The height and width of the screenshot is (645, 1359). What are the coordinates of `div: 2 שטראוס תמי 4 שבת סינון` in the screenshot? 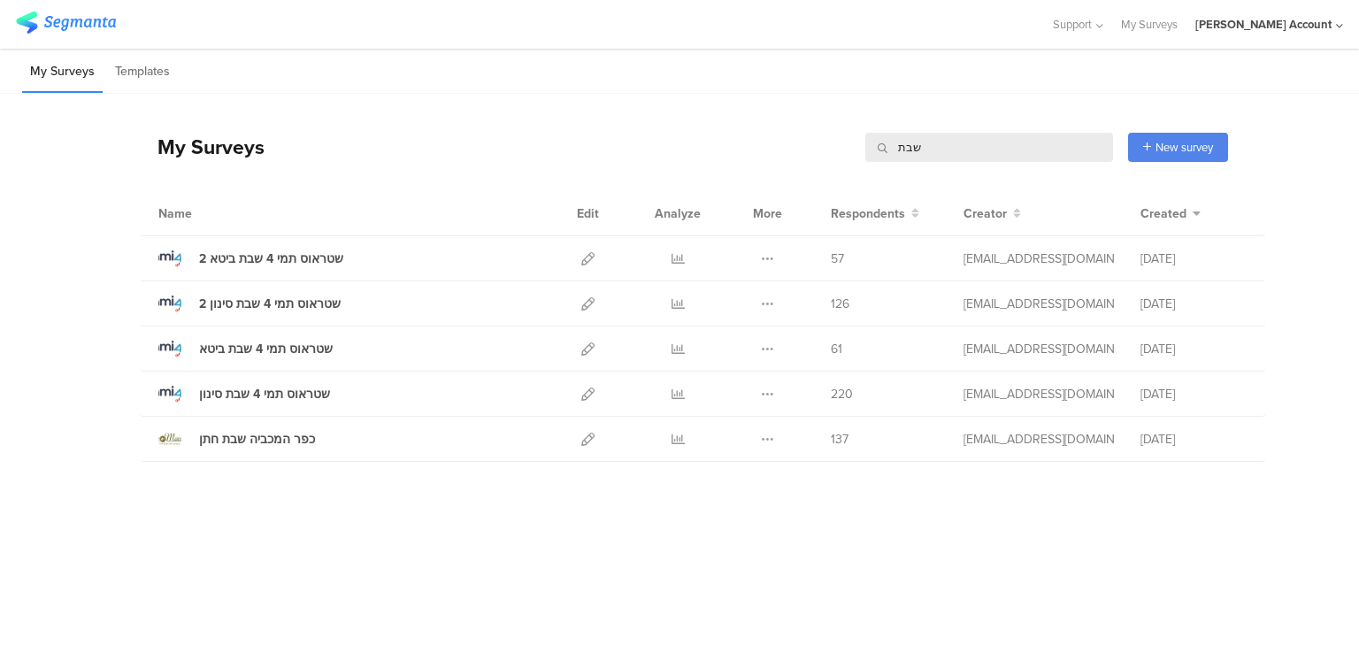 It's located at (270, 303).